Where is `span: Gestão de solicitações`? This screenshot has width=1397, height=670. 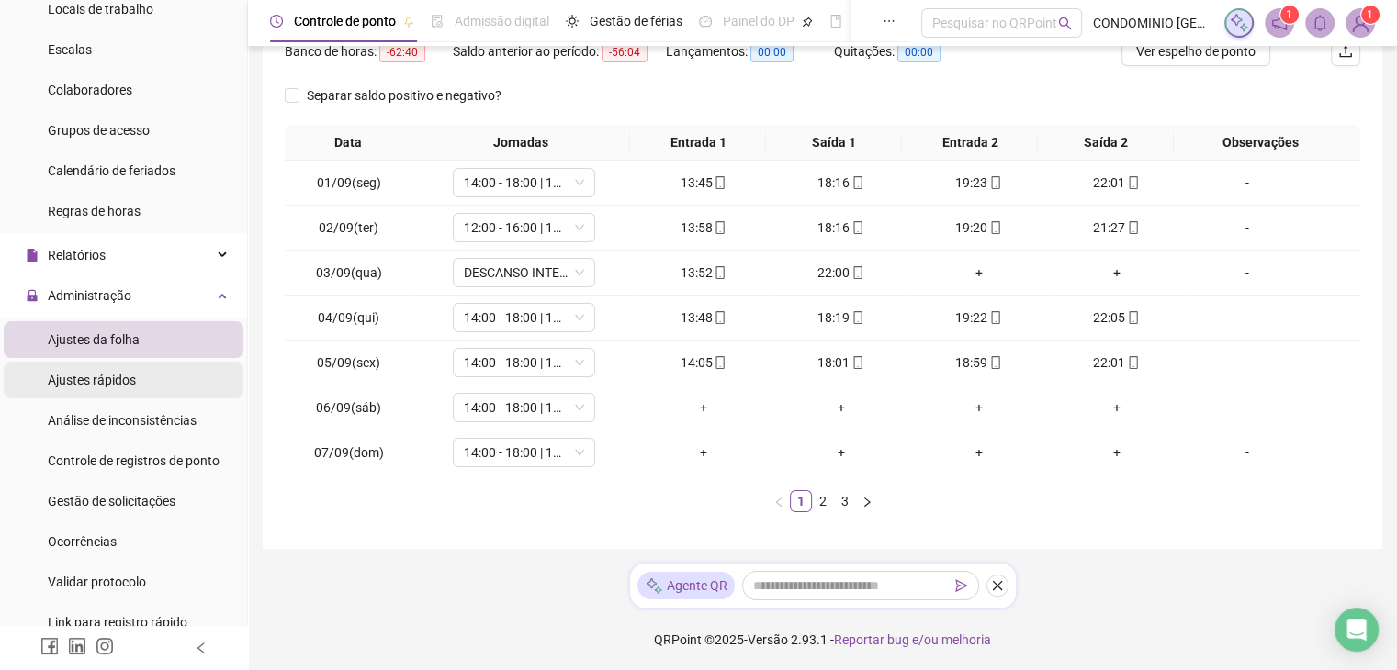
span: Gestão de solicitações is located at coordinates (111, 501).